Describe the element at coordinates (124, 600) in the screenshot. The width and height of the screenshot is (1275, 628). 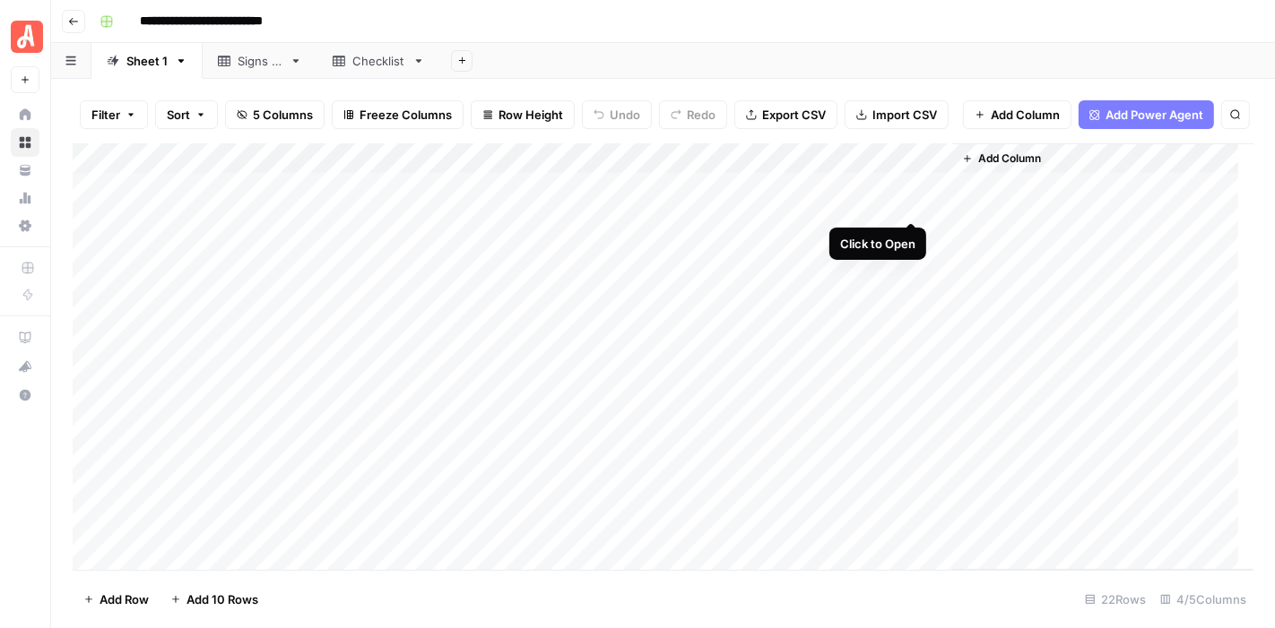
I see `span: Add Row` at that location.